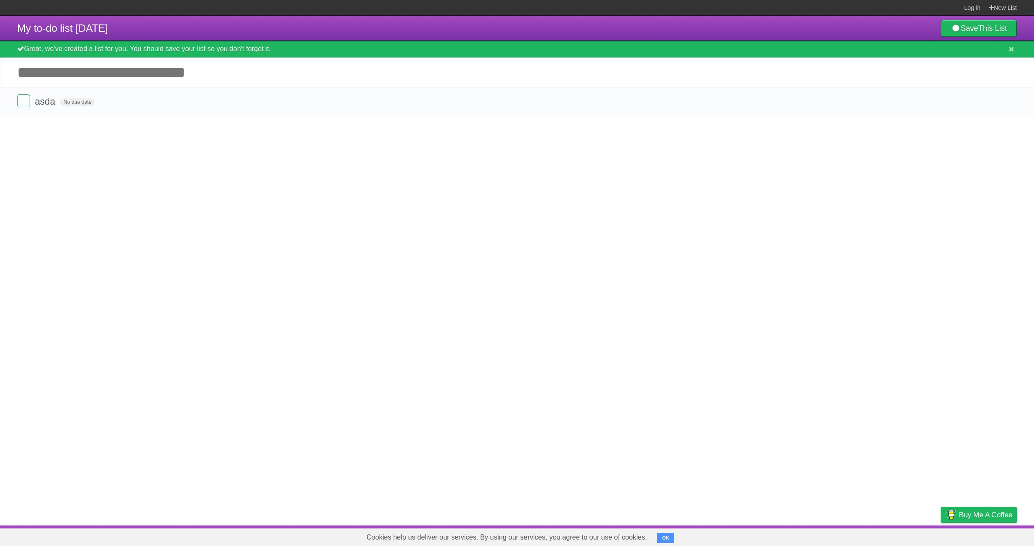 This screenshot has height=546, width=1034. I want to click on b: This List, so click(992, 28).